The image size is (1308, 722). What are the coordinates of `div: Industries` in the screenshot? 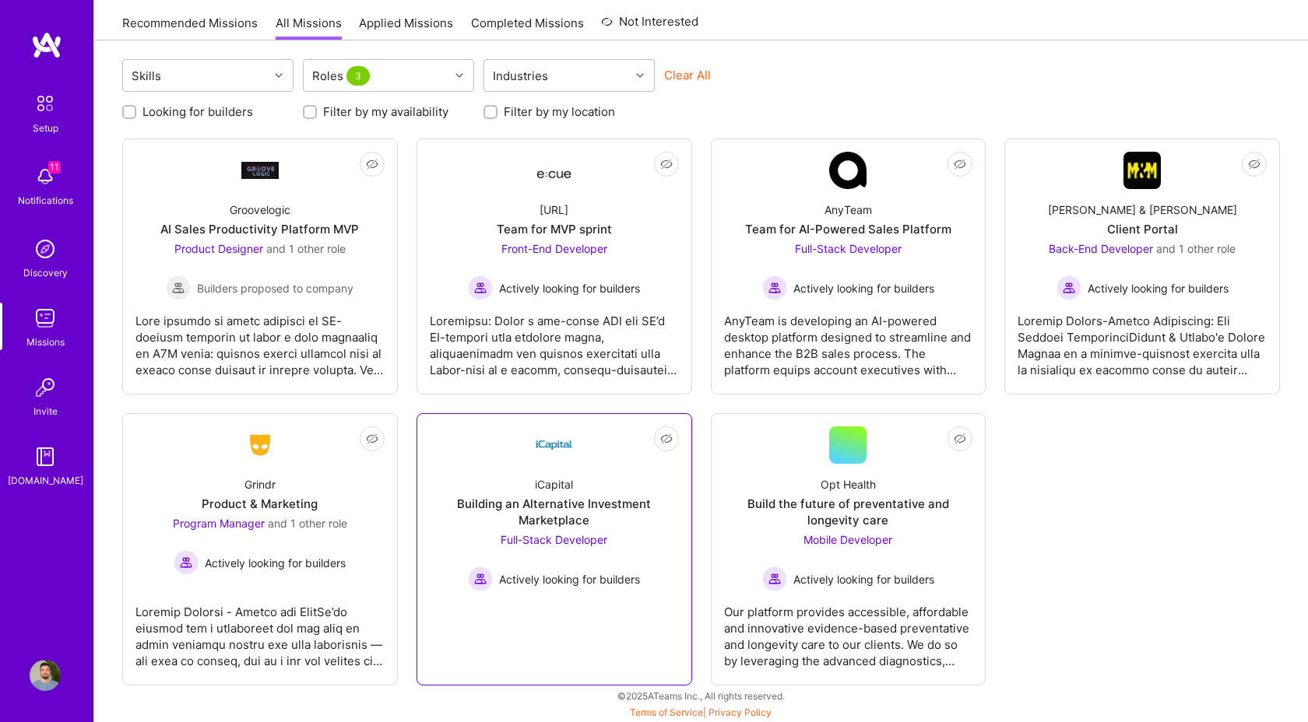 It's located at (520, 76).